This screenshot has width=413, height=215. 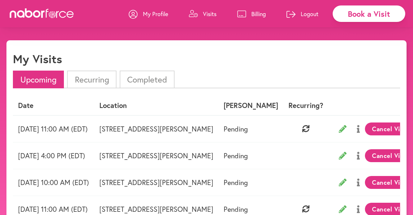 I want to click on div: Book a Visit, so click(x=368, y=14).